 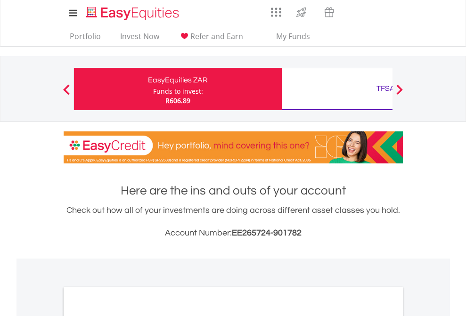 What do you see at coordinates (233, 233) in the screenshot?
I see `h3: Account Number:` at bounding box center [233, 233].